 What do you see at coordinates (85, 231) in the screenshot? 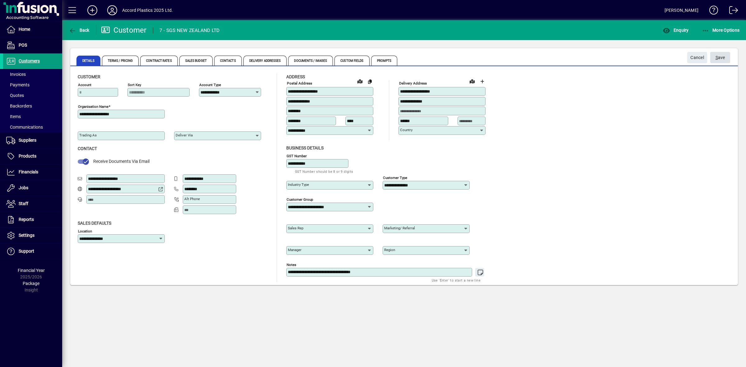
I see `mat-label: Location` at bounding box center [85, 231].